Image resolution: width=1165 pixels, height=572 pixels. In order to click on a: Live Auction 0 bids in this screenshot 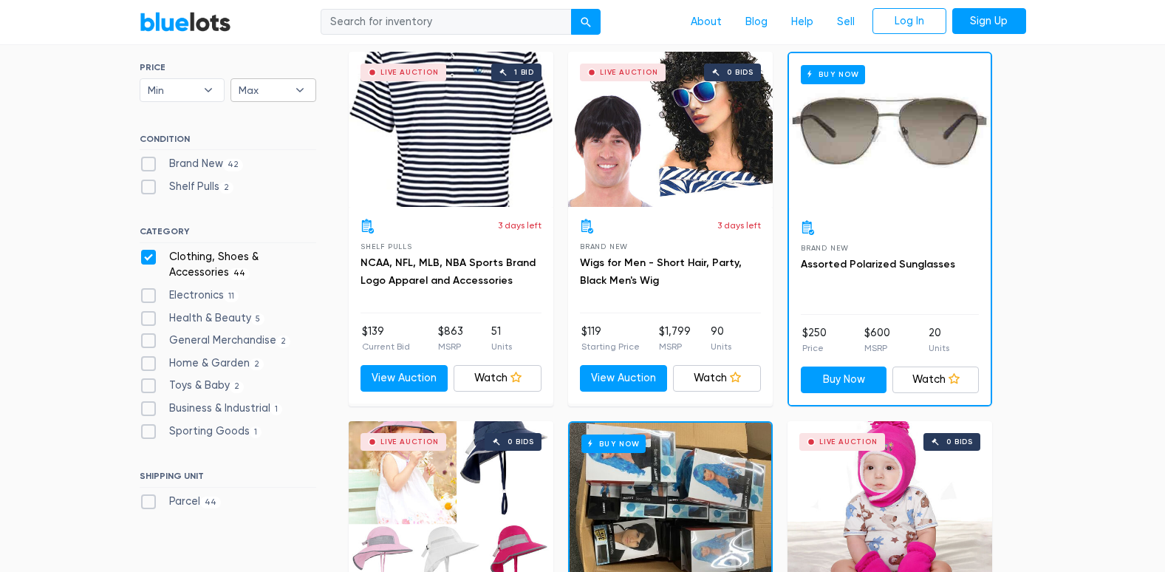, I will do `click(670, 129)`.